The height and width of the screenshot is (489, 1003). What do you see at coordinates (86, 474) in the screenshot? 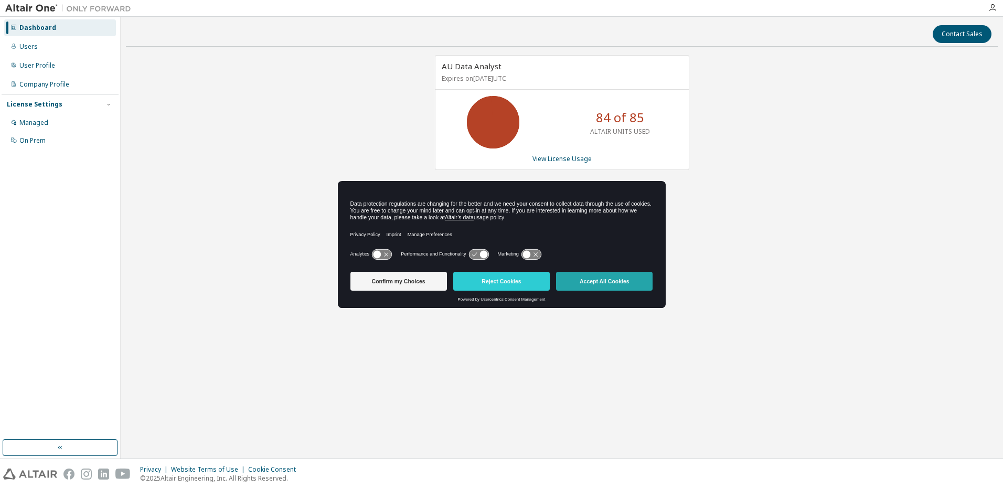
I see `img: instagram.svg` at bounding box center [86, 474].